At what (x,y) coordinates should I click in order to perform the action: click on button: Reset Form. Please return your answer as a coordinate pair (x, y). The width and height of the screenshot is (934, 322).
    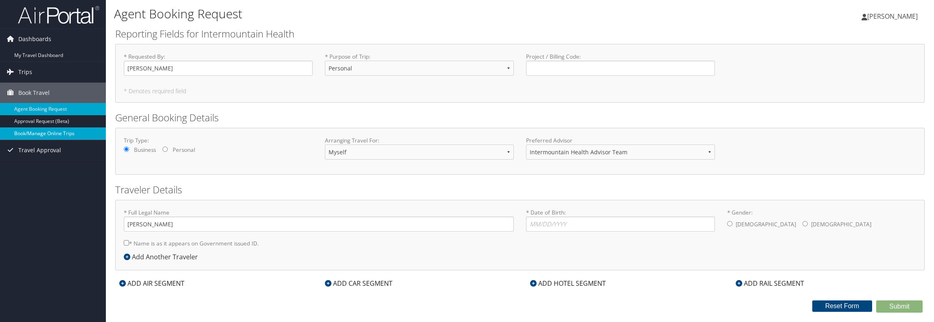
    Looking at the image, I should click on (843, 306).